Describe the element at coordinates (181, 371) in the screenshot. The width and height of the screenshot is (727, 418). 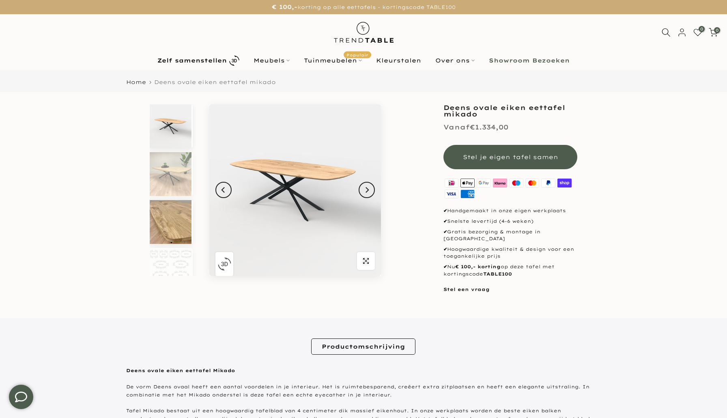
I see `strong: Deens ovale eiken eettafel Mikado` at that location.